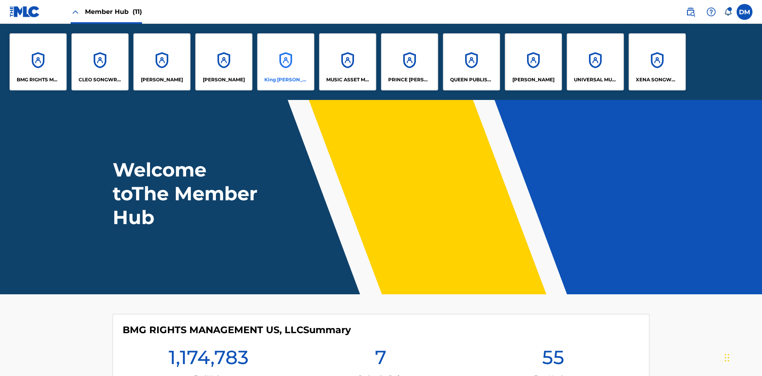 Image resolution: width=762 pixels, height=376 pixels. Describe the element at coordinates (657, 80) in the screenshot. I see `p: XENA SONGWRITER` at that location.